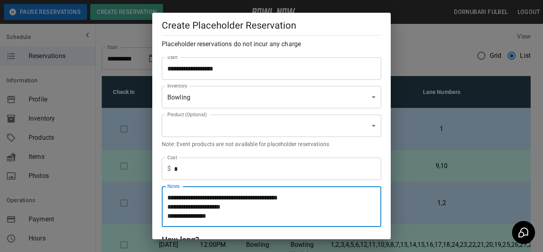  Describe the element at coordinates (173, 57) in the screenshot. I see `label: Start` at that location.